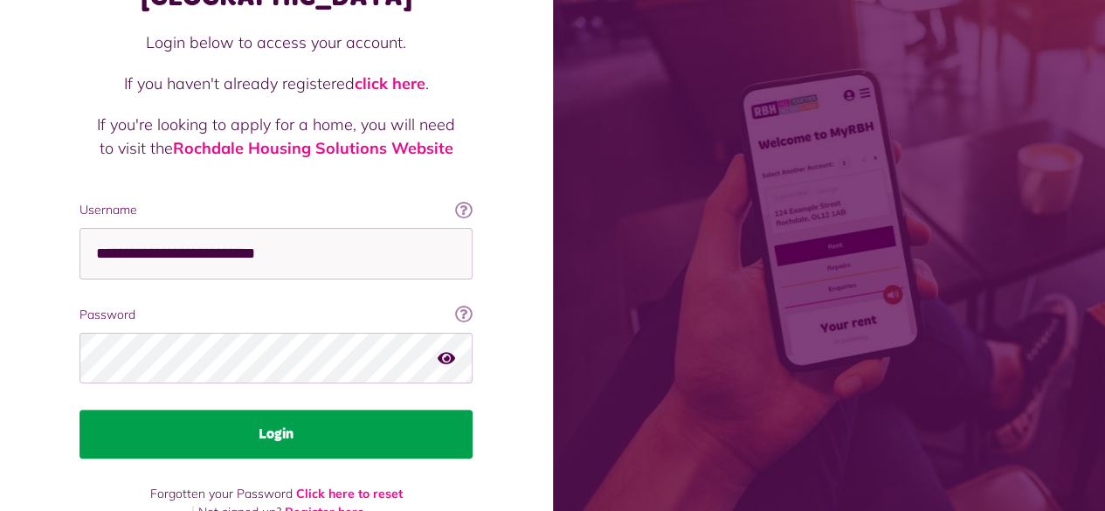 Image resolution: width=1105 pixels, height=511 pixels. Describe the element at coordinates (276, 314) in the screenshot. I see `label: Password` at that location.